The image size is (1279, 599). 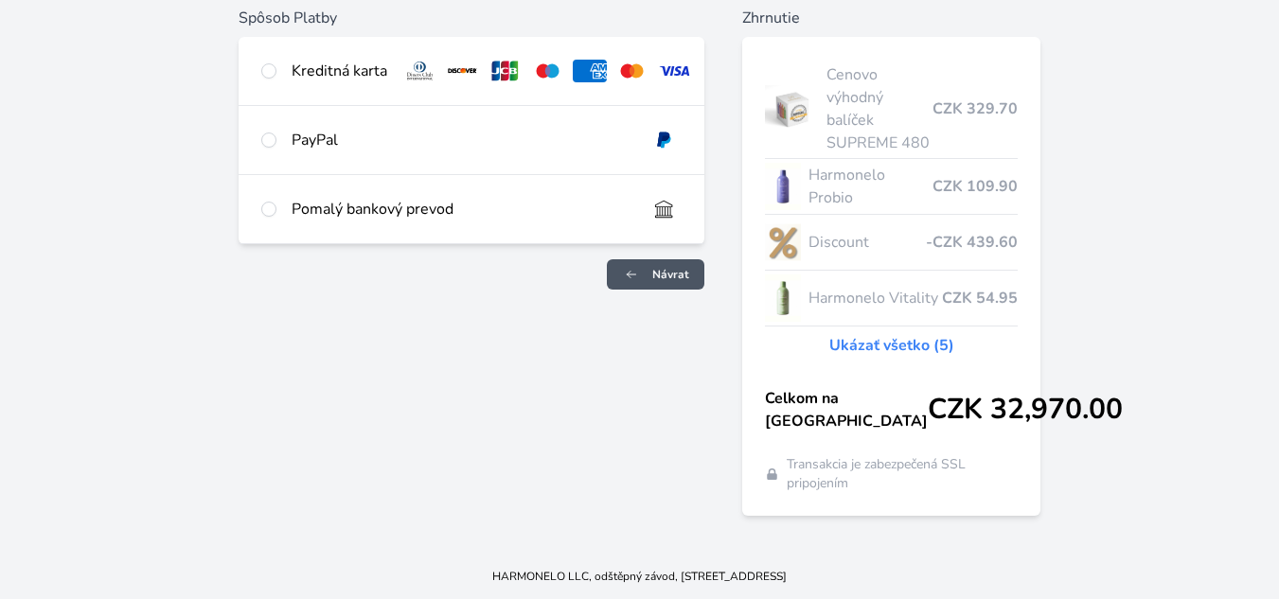 What do you see at coordinates (975, 109) in the screenshot?
I see `span: CZK 329.70` at bounding box center [975, 109].